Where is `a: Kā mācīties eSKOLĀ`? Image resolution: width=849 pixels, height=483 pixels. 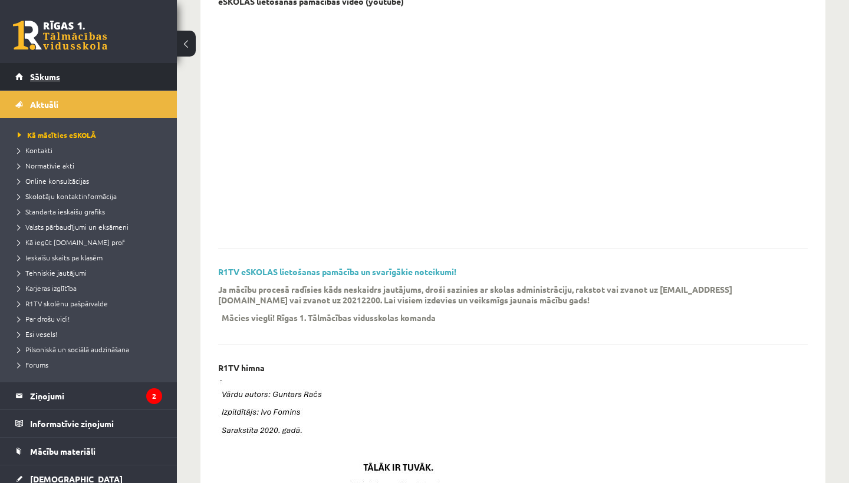
a: Kā mācīties eSKOLĀ is located at coordinates (91, 135).